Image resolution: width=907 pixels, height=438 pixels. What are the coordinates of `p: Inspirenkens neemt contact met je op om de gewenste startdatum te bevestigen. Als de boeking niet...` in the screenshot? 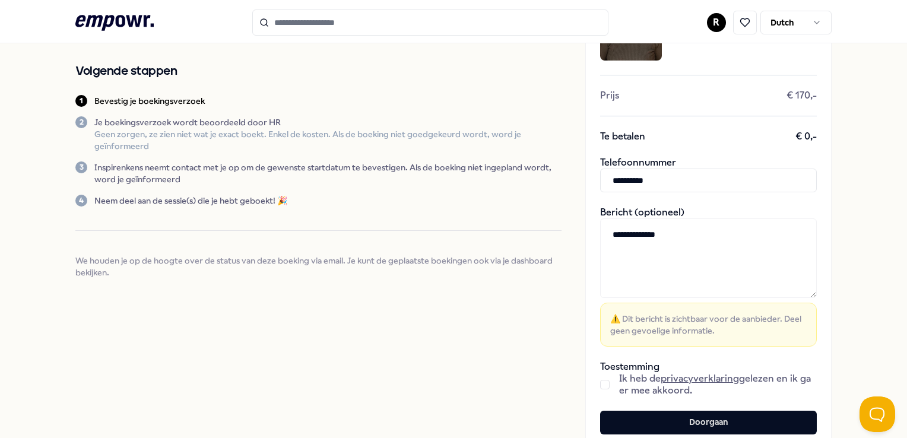 It's located at (328, 173).